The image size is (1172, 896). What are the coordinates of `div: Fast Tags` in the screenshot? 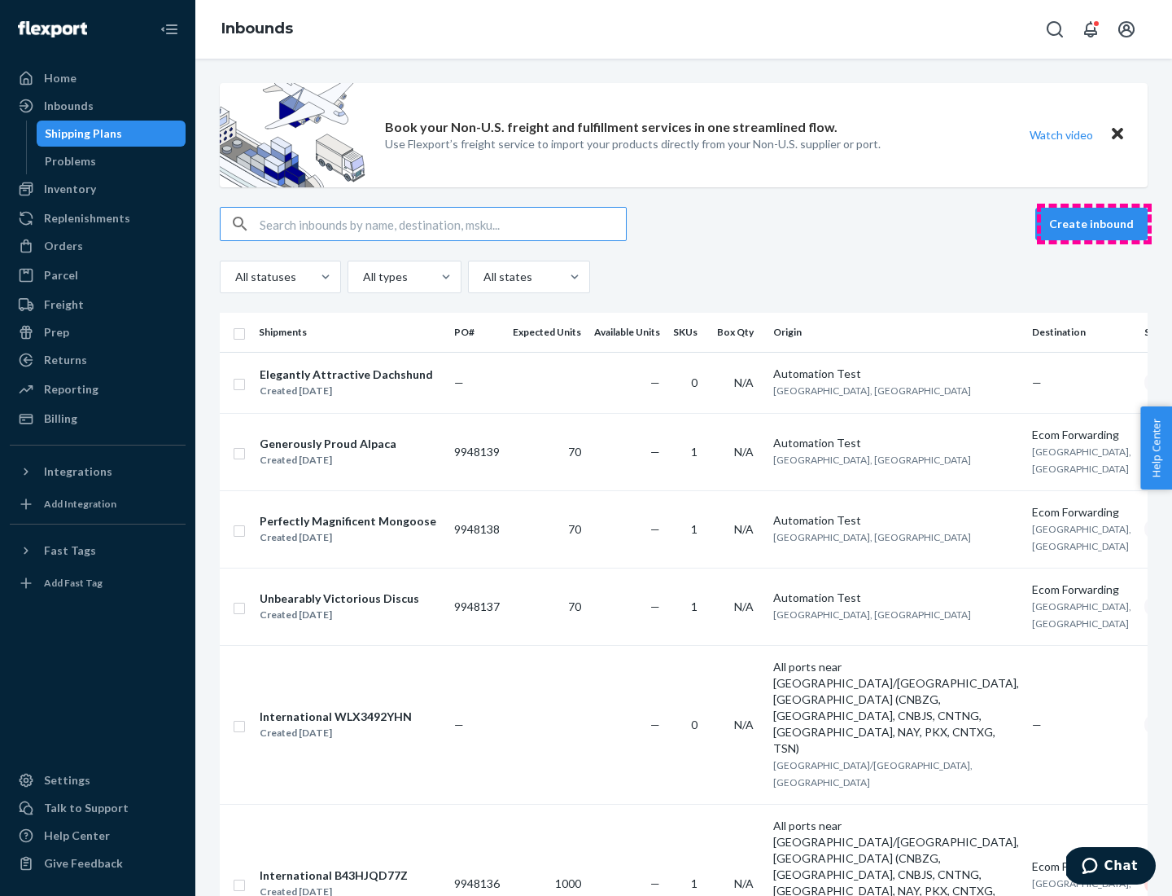 It's located at (70, 550).